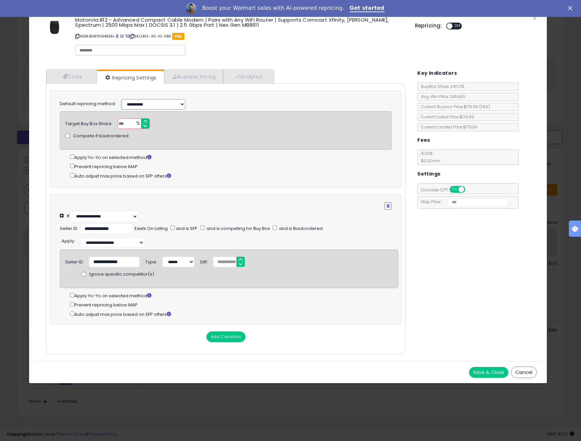 The image size is (581, 441). What do you see at coordinates (186, 228) in the screenshot?
I see `span: and is SFP` at bounding box center [186, 228].